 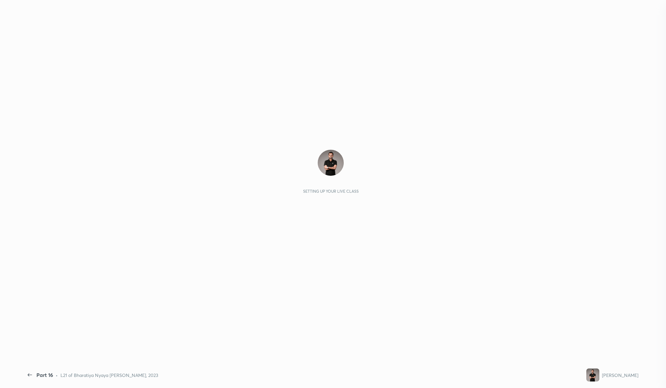 What do you see at coordinates (45, 375) in the screenshot?
I see `div: Part 16` at bounding box center [45, 375].